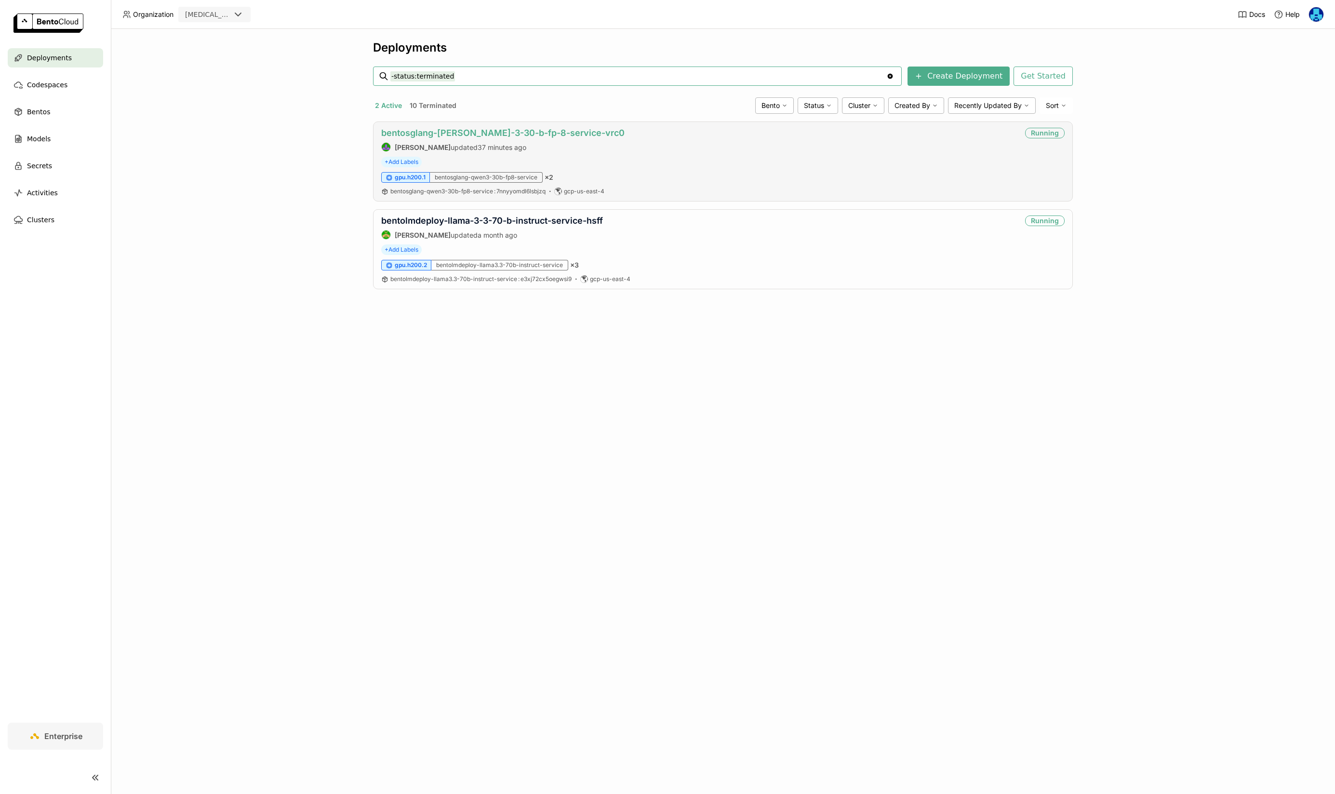 The height and width of the screenshot is (794, 1335). Describe the element at coordinates (55, 166) in the screenshot. I see `a: Secrets` at that location.